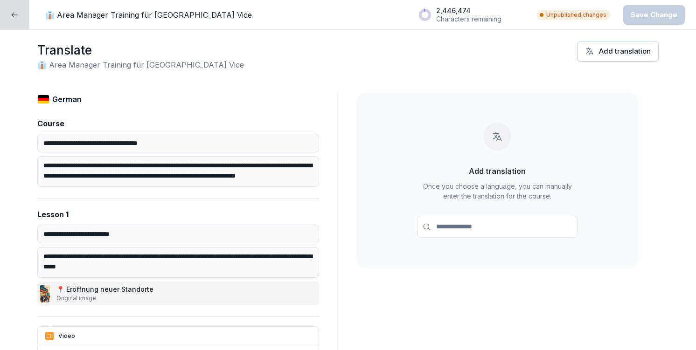  What do you see at coordinates (51, 124) in the screenshot?
I see `p: Course` at bounding box center [51, 124].